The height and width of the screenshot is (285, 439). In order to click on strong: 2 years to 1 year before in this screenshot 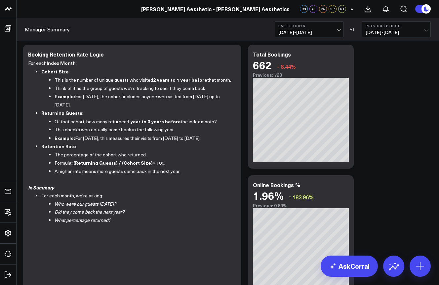, I will do `click(180, 80)`.